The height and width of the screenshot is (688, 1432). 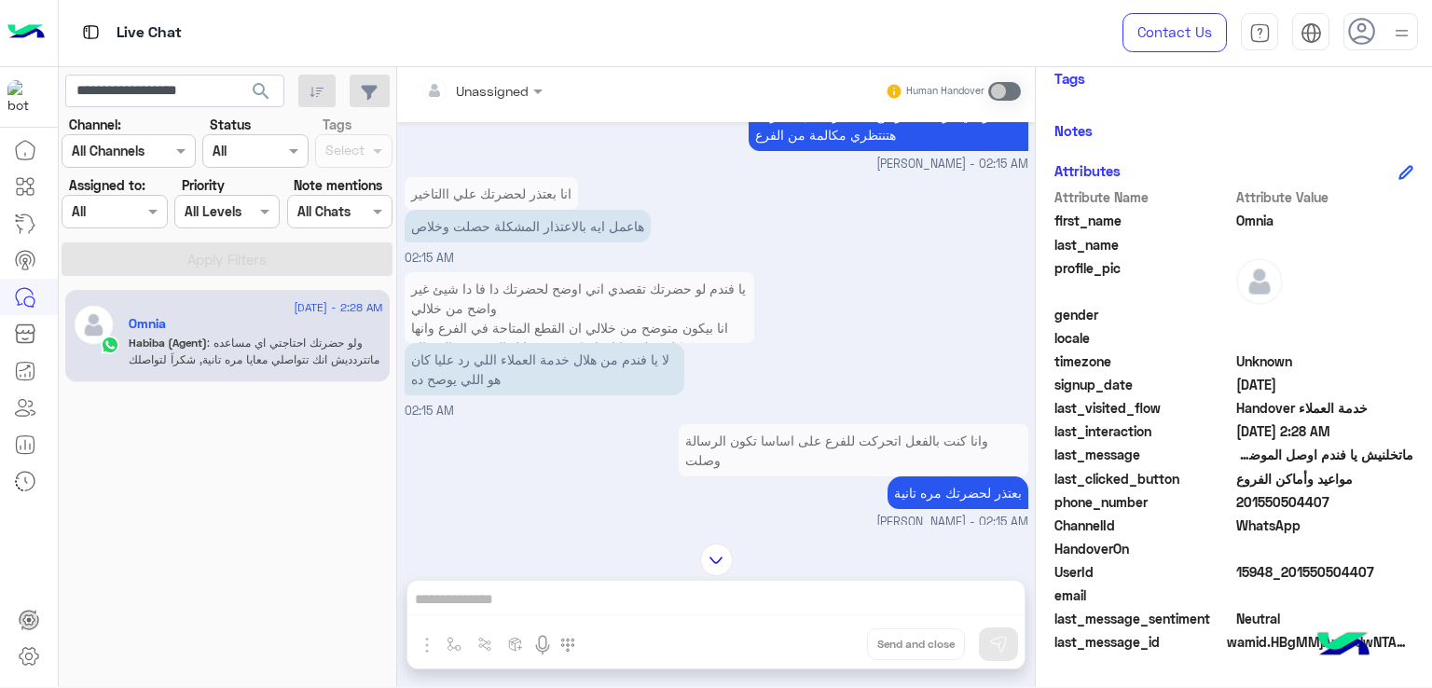 What do you see at coordinates (1143, 618) in the screenshot?
I see `span: last_message_sentiment` at bounding box center [1143, 618].